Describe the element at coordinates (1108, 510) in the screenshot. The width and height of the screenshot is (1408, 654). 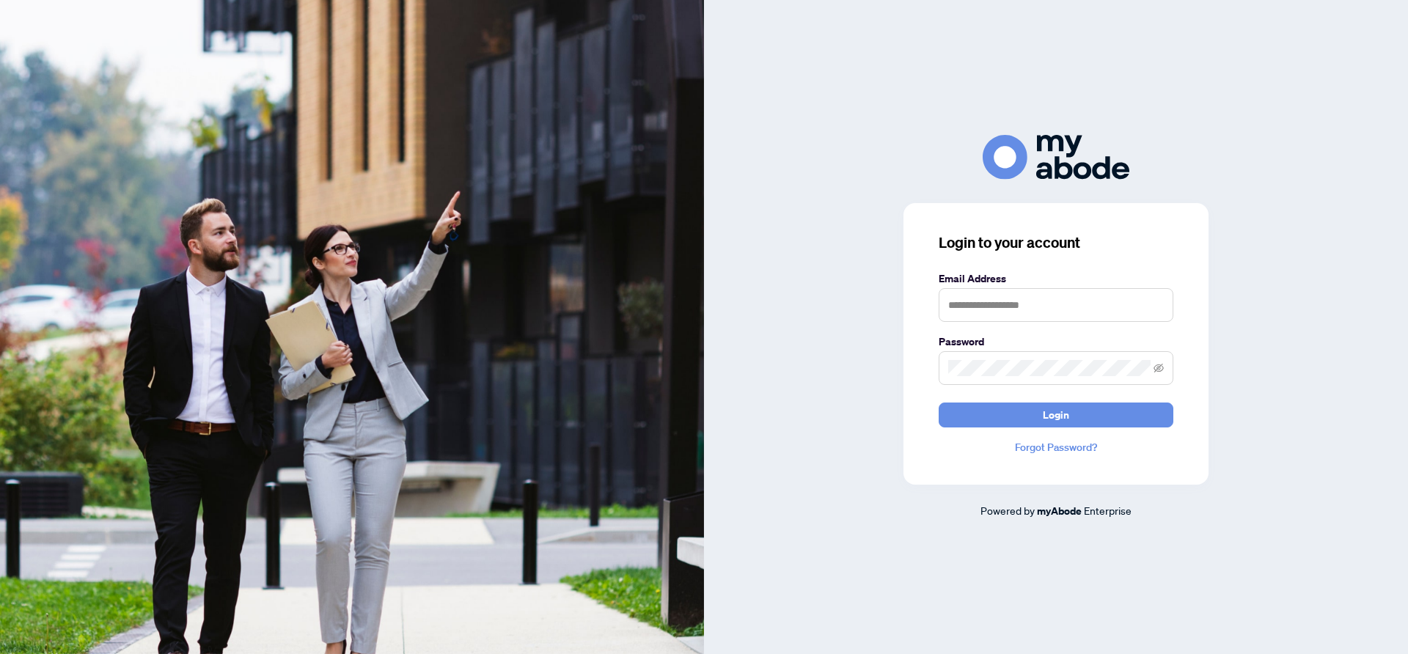
I see `span: Enterprise` at that location.